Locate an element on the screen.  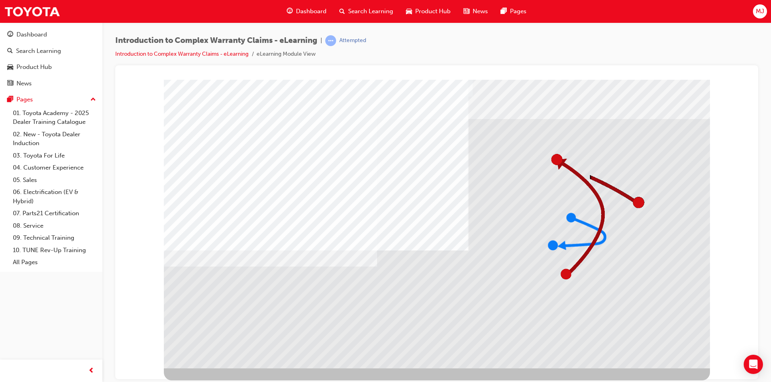
a: All Pages is located at coordinates (54, 262).